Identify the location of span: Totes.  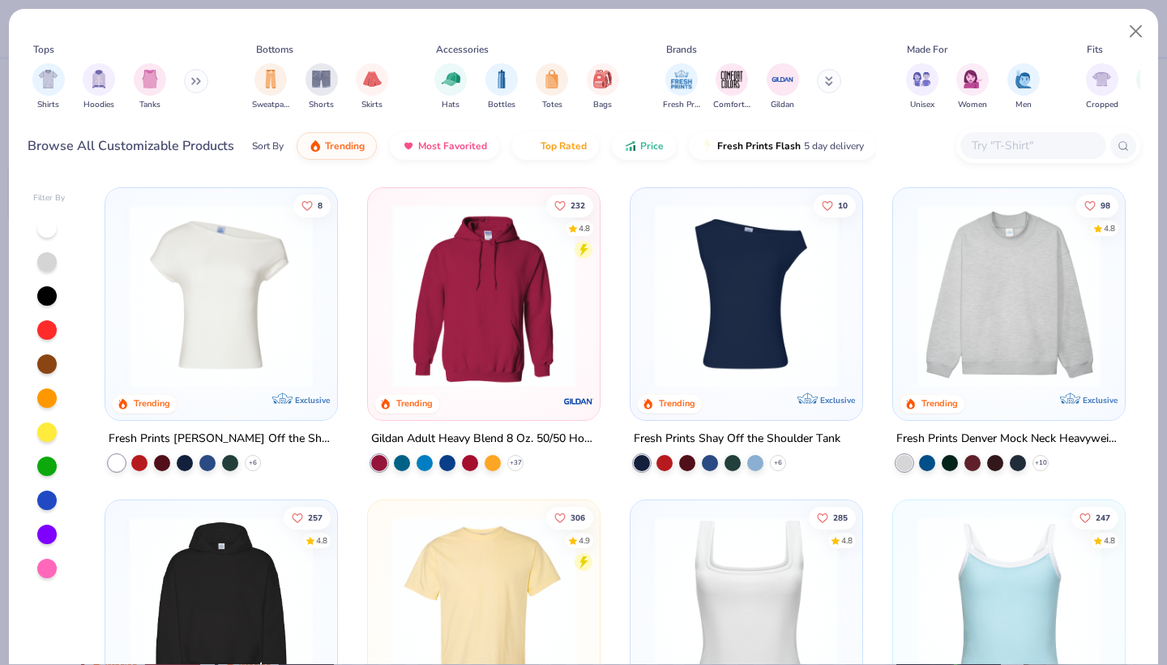
(552, 105).